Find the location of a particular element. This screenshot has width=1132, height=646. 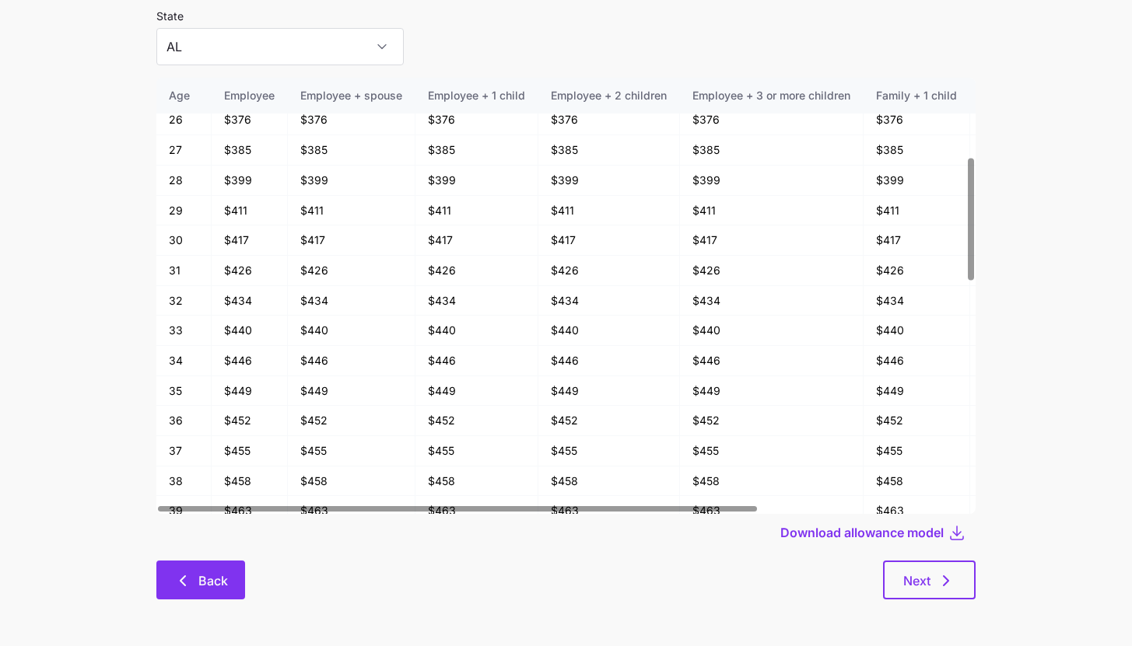

div: Employee is located at coordinates (249, 96).